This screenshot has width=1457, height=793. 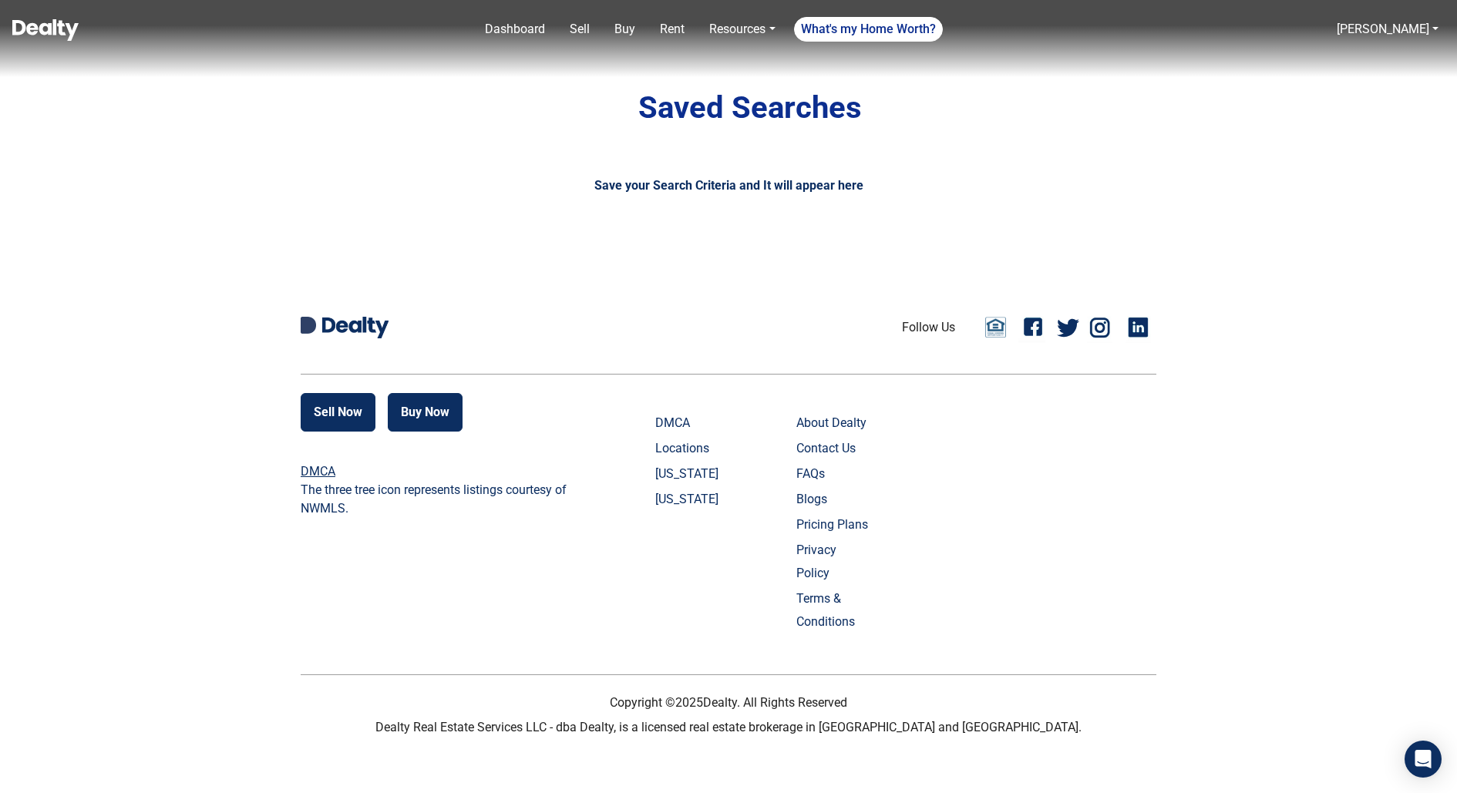 What do you see at coordinates (693, 449) in the screenshot?
I see `a: Locations` at bounding box center [693, 449].